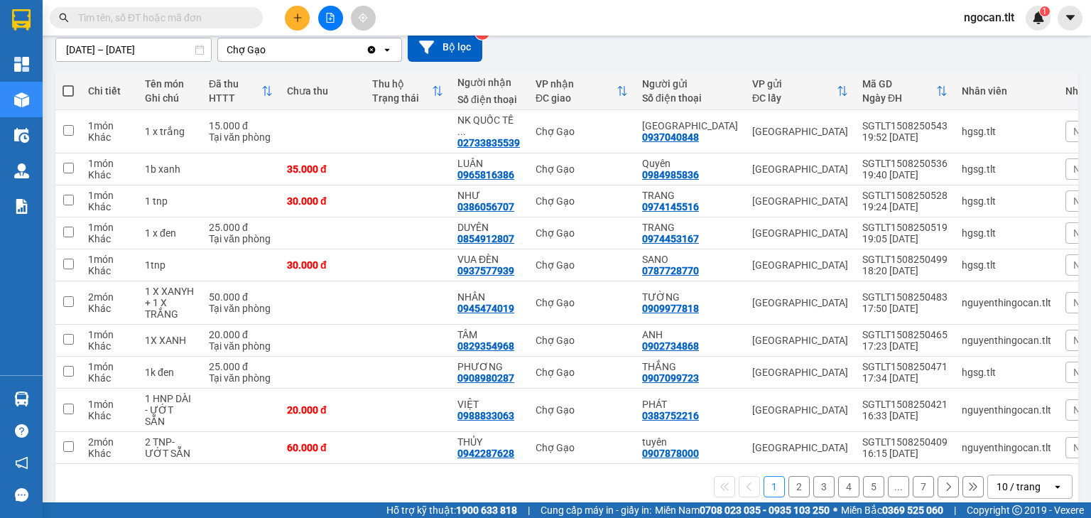  I want to click on div: VIỆT, so click(489, 404).